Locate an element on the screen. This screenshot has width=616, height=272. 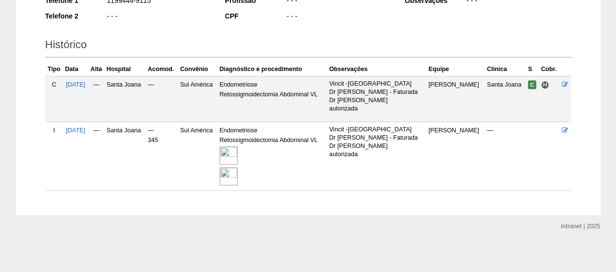
div: CPF is located at coordinates (255, 16).